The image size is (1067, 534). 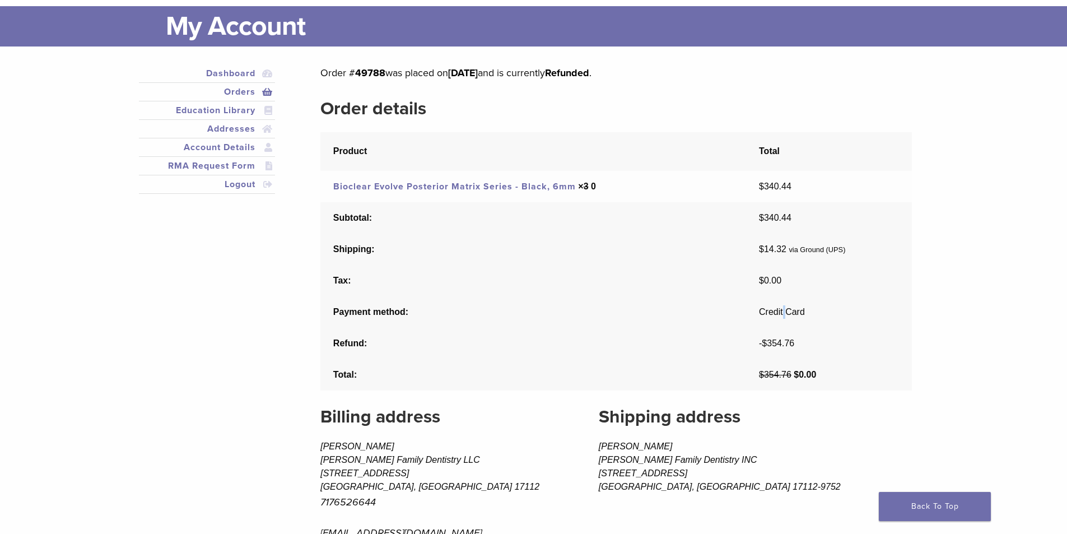 What do you see at coordinates (533, 312) in the screenshot?
I see `th: Payment method:` at bounding box center [533, 312].